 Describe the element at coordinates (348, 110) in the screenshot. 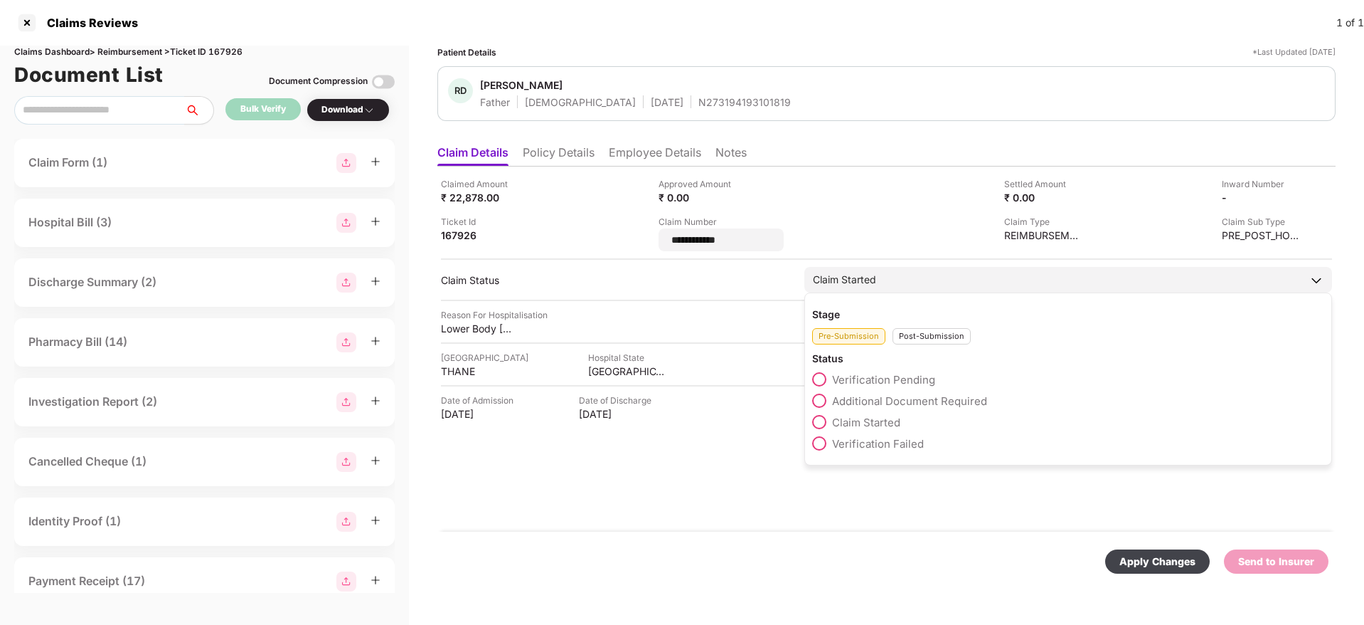

I see `div: Download` at that location.